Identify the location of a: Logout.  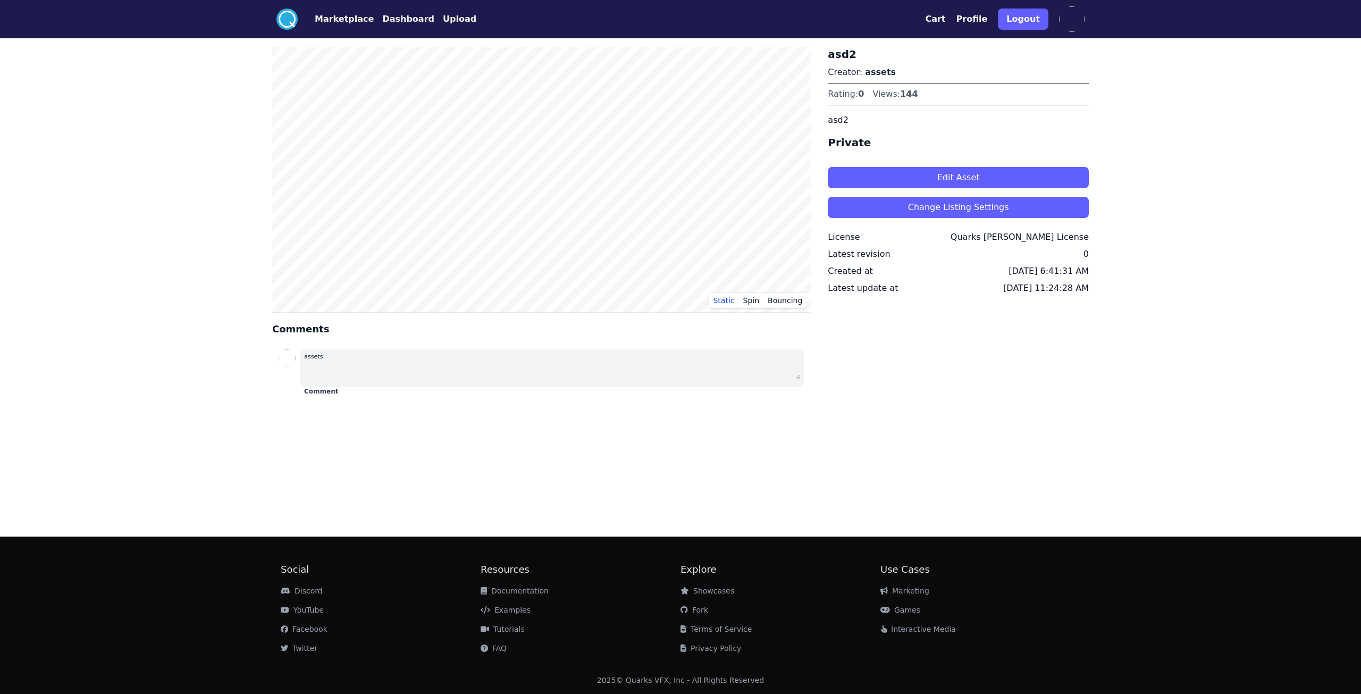
(1023, 19).